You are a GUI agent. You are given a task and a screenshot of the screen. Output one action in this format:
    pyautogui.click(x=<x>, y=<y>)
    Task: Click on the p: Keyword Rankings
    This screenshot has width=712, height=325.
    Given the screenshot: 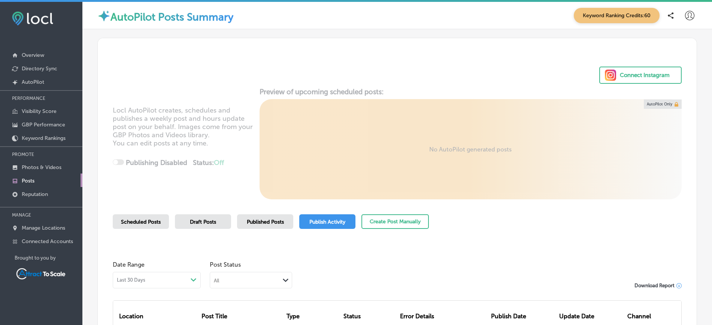 What is the action you would take?
    pyautogui.click(x=43, y=138)
    